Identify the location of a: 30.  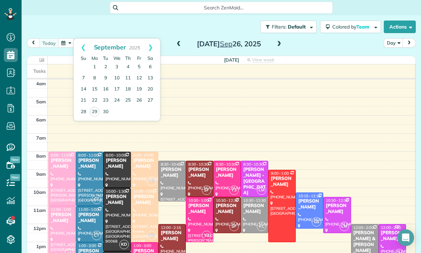
(106, 112).